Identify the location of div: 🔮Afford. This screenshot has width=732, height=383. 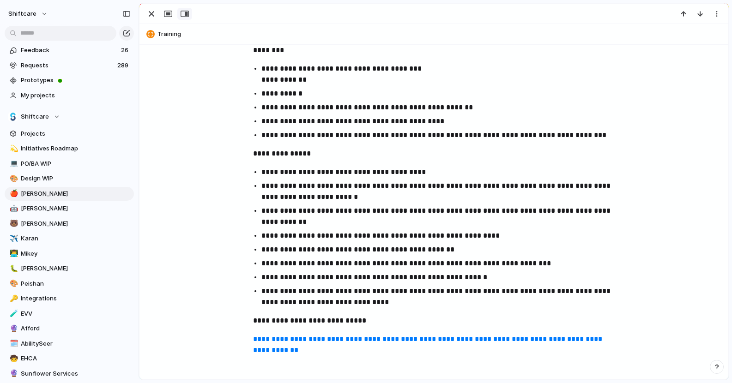
(69, 329).